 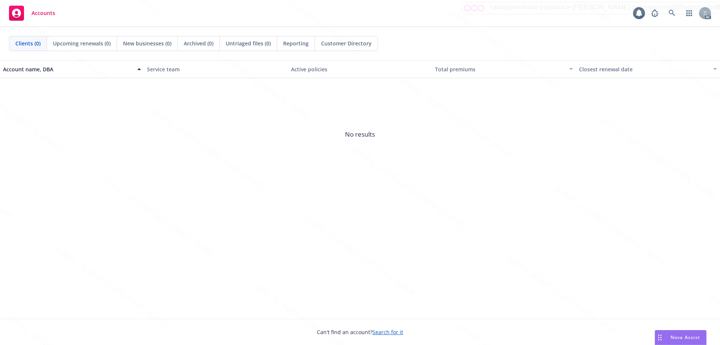 I want to click on span: Customer Directory, so click(x=346, y=43).